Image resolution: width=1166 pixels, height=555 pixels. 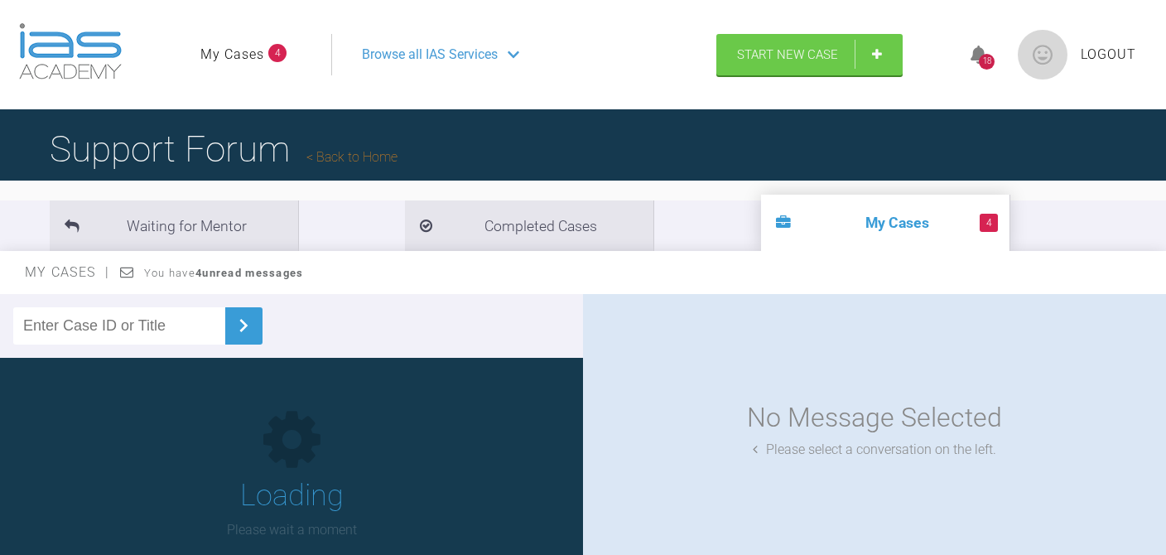 What do you see at coordinates (874, 450) in the screenshot?
I see `div: Please select a conversation on the left.` at bounding box center [874, 450].